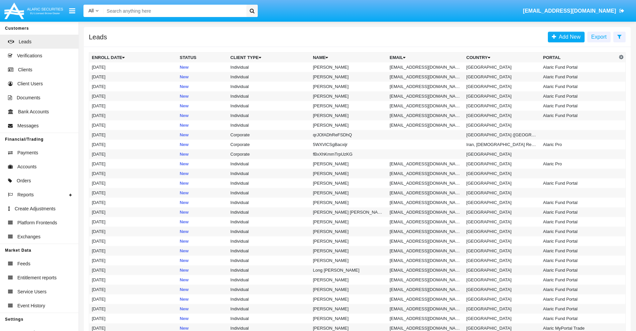 The width and height of the screenshot is (636, 331). What do you see at coordinates (269, 135) in the screenshot?
I see `td: Corporate` at bounding box center [269, 135].